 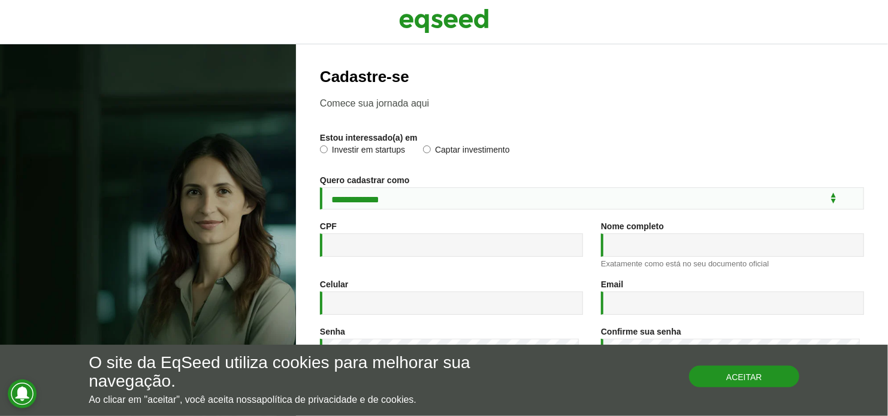 What do you see at coordinates (592, 103) in the screenshot?
I see `p: Comece sua jornada aqui` at bounding box center [592, 103].